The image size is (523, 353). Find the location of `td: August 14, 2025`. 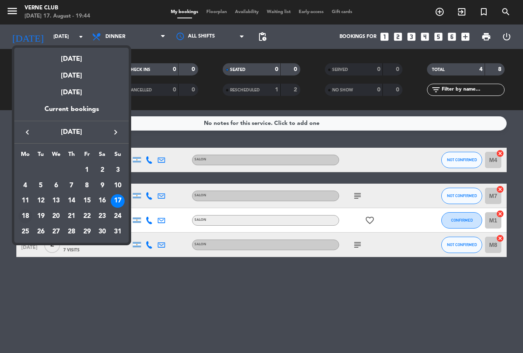

td: August 14, 2025 is located at coordinates (71, 201).